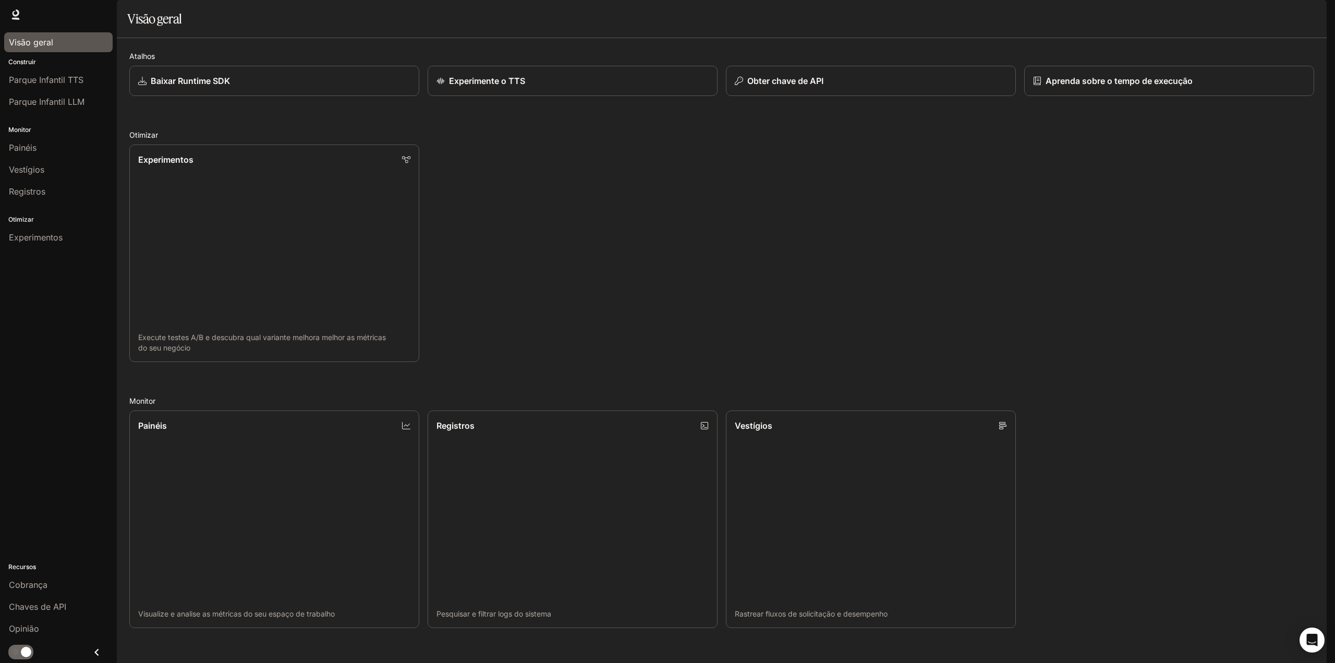 The width and height of the screenshot is (1335, 663). I want to click on a: VestígiosRastrear fluxos de solicitação e desempenho, so click(871, 519).